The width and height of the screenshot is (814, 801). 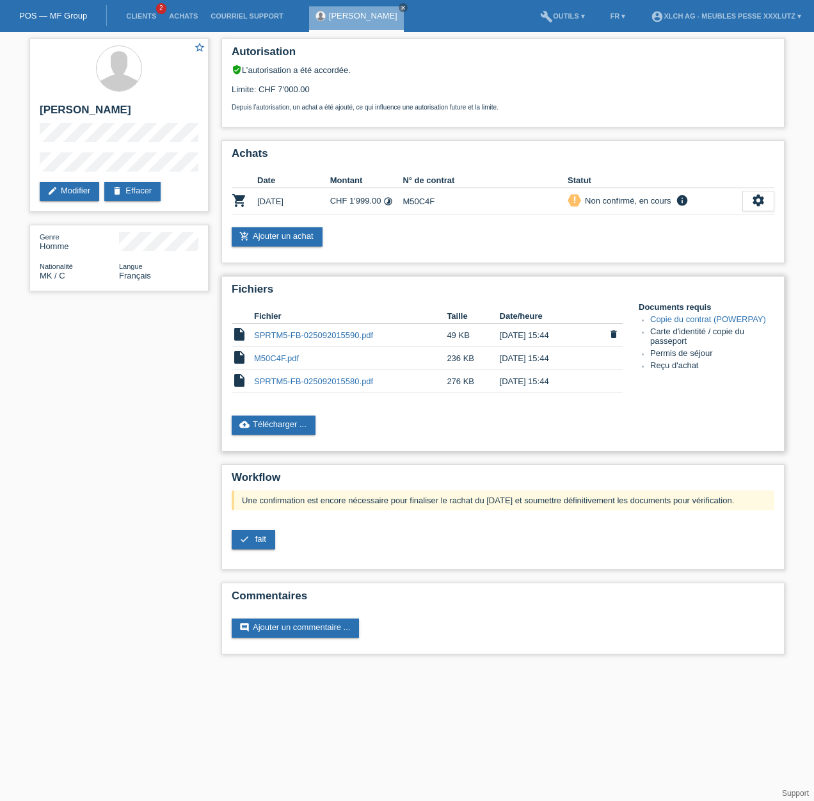 What do you see at coordinates (547, 17) in the screenshot?
I see `i: build` at bounding box center [547, 17].